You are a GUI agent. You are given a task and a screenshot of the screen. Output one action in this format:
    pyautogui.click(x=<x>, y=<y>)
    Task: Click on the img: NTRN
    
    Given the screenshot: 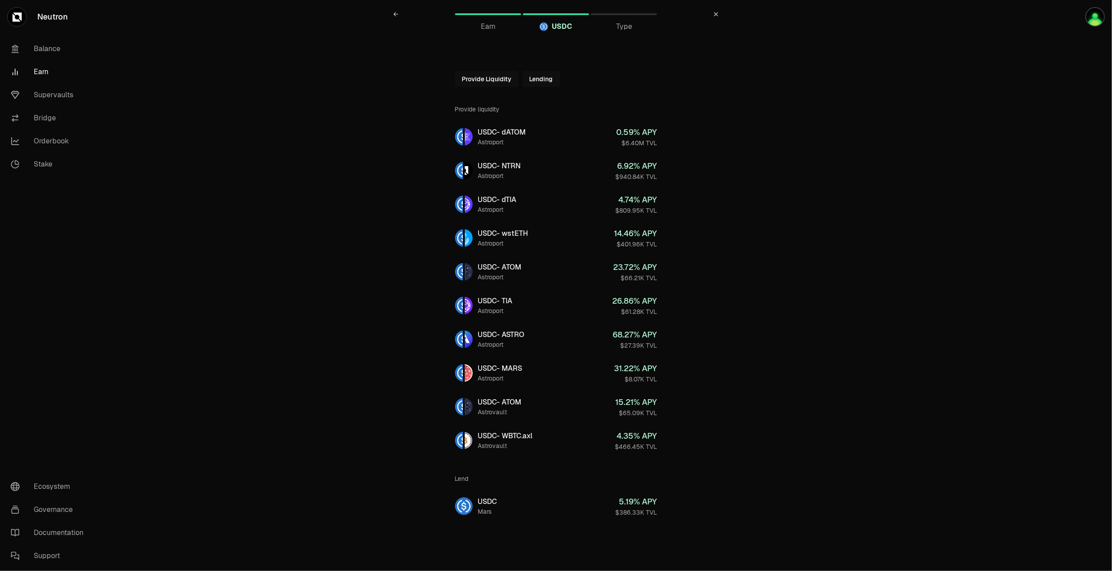 What is the action you would take?
    pyautogui.click(x=469, y=170)
    